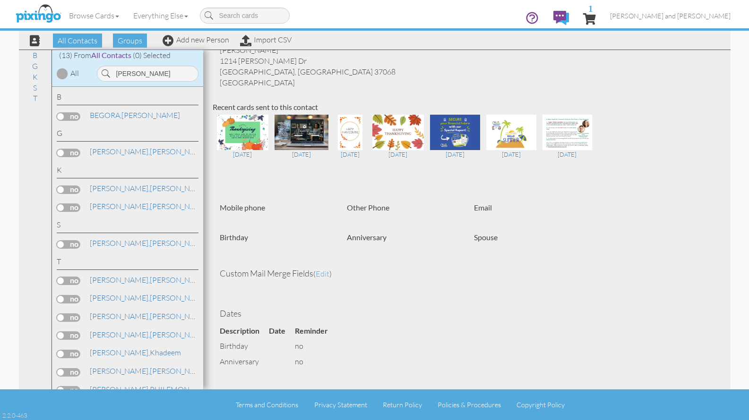 This screenshot has height=420, width=749. What do you see at coordinates (196, 40) in the screenshot?
I see `a: Add new Person` at bounding box center [196, 40].